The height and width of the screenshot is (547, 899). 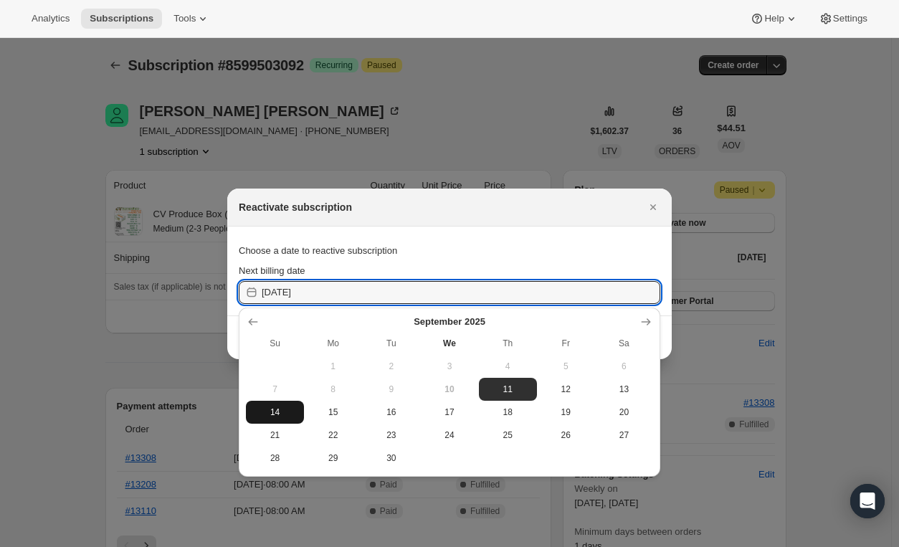 What do you see at coordinates (333, 412) in the screenshot?
I see `button: Monday September 15 2025` at bounding box center [333, 412].